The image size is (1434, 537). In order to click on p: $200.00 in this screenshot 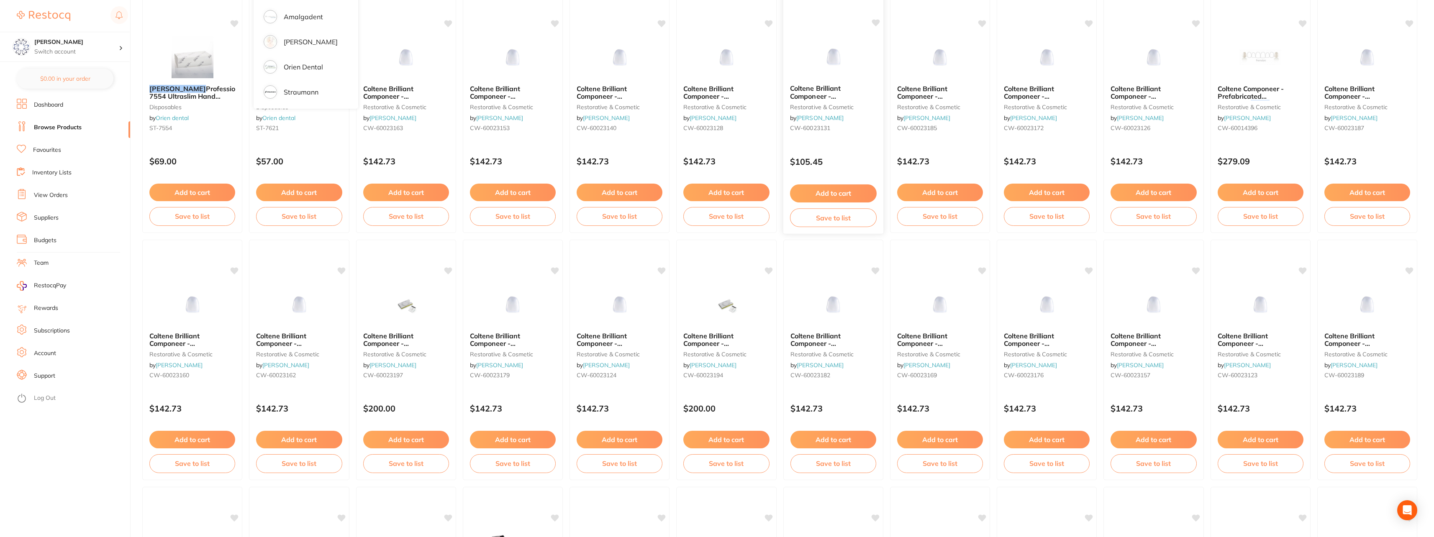, I will do `click(406, 408)`.